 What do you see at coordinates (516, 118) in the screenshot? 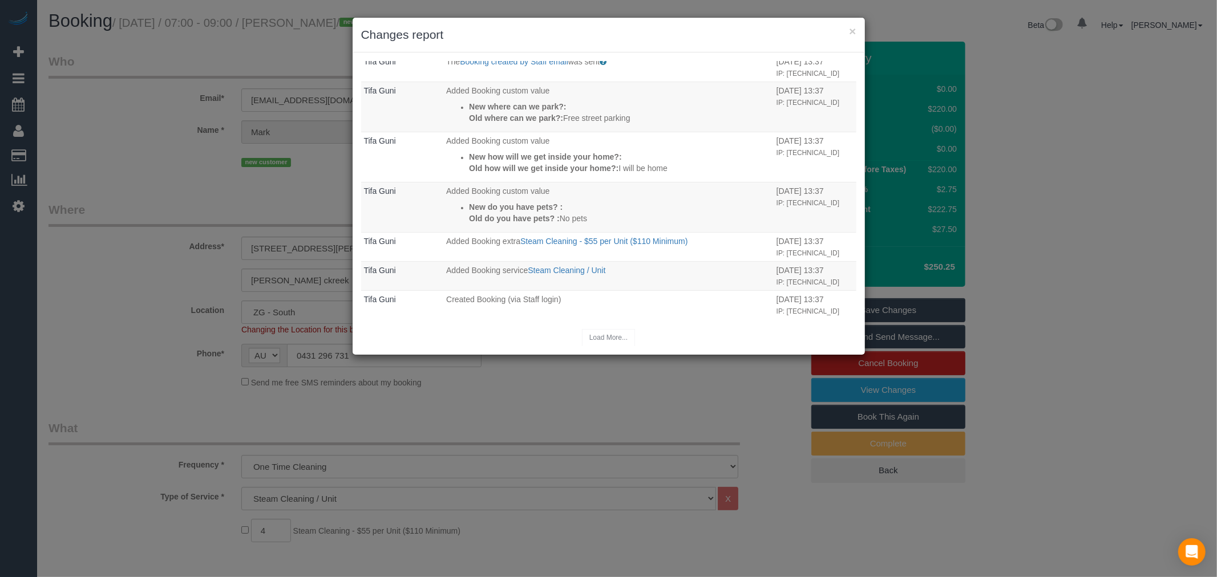
I see `strong: Old where can we park?:` at bounding box center [516, 118].